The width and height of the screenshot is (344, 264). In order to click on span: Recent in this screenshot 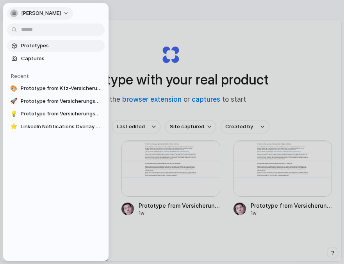, I will do `click(20, 76)`.